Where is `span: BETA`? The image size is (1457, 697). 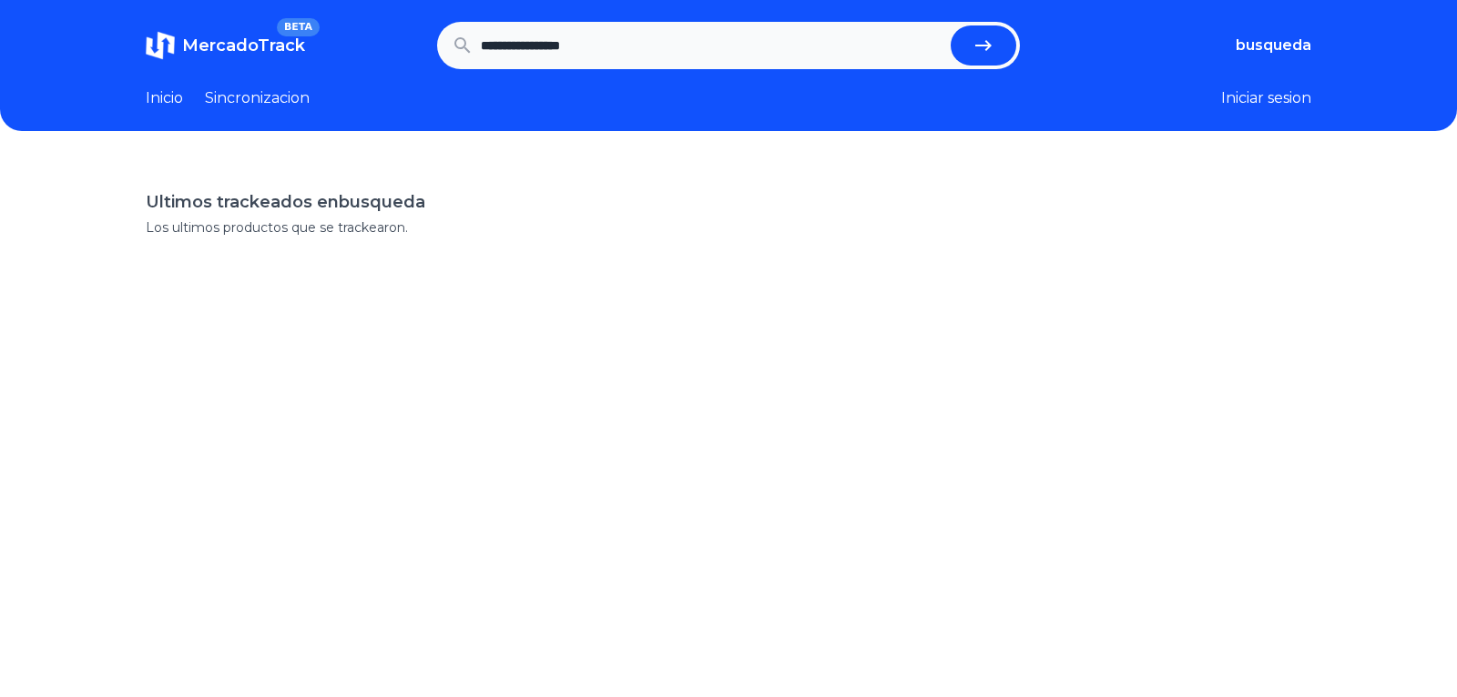 span: BETA is located at coordinates (298, 27).